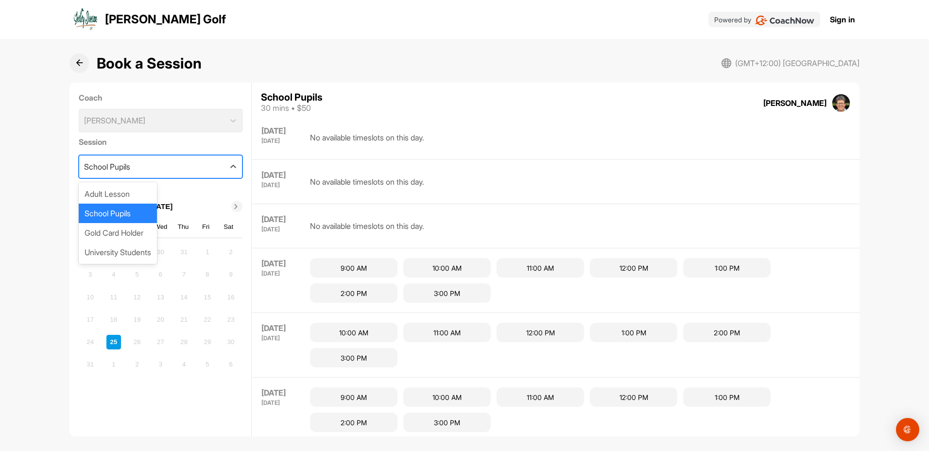 The image size is (929, 451). Describe the element at coordinates (137, 342) in the screenshot. I see `div: Not available Tuesday, August 26th, 2025` at that location.